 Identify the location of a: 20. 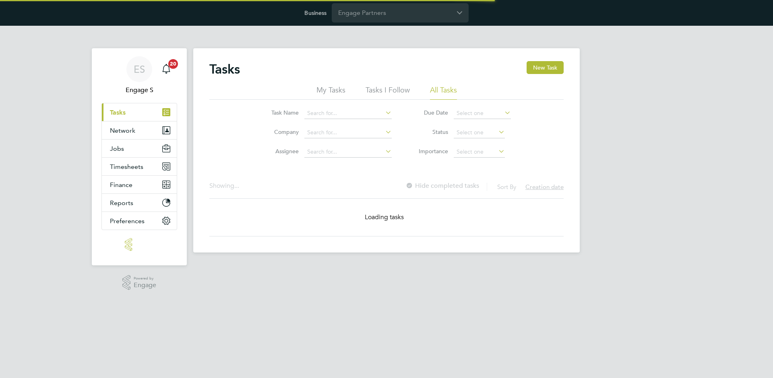
(166, 69).